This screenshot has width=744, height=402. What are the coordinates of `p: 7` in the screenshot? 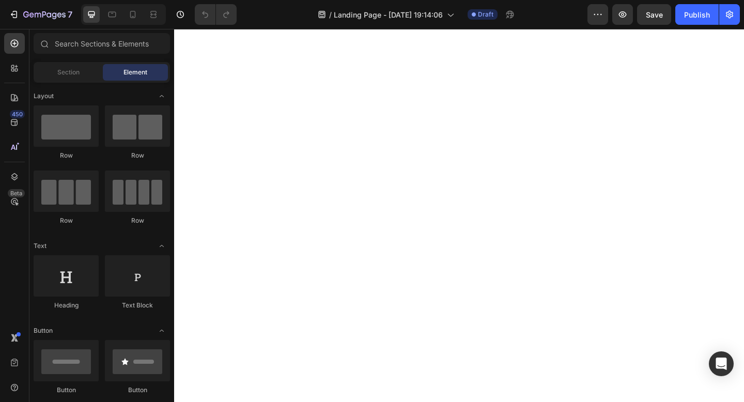 It's located at (70, 14).